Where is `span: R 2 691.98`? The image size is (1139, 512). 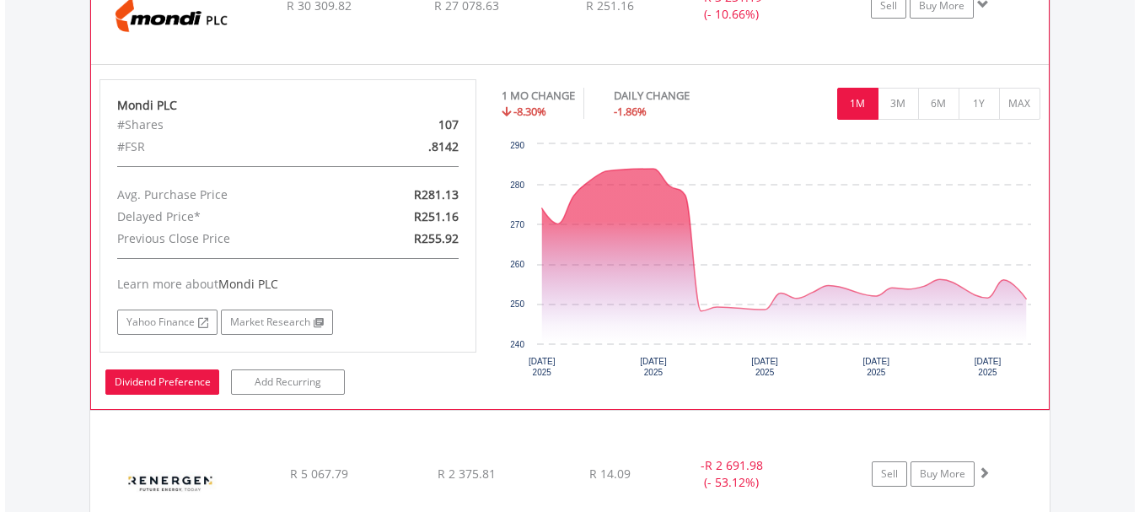
span: R 2 691.98 is located at coordinates (733, 465).